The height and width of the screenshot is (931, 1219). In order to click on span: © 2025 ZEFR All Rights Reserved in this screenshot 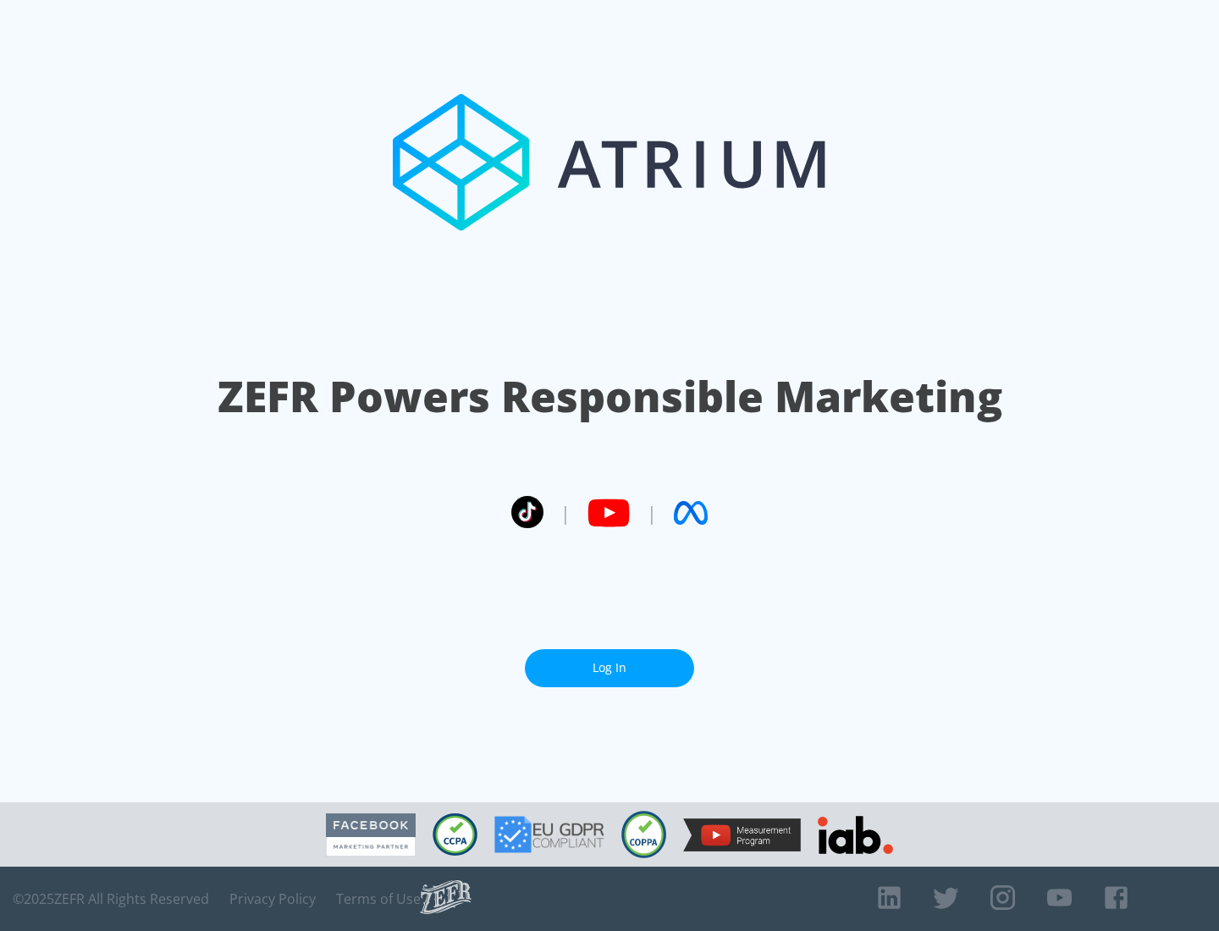, I will do `click(111, 899)`.